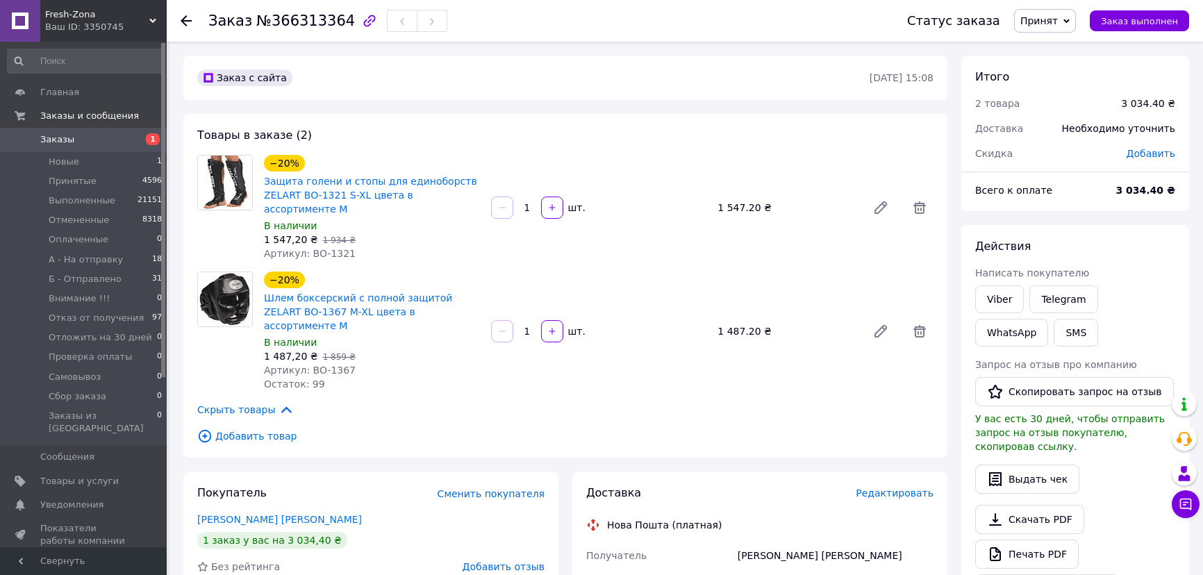 This screenshot has height=575, width=1203. Describe the element at coordinates (1185, 504) in the screenshot. I see `button: Чат с покупателем` at that location.